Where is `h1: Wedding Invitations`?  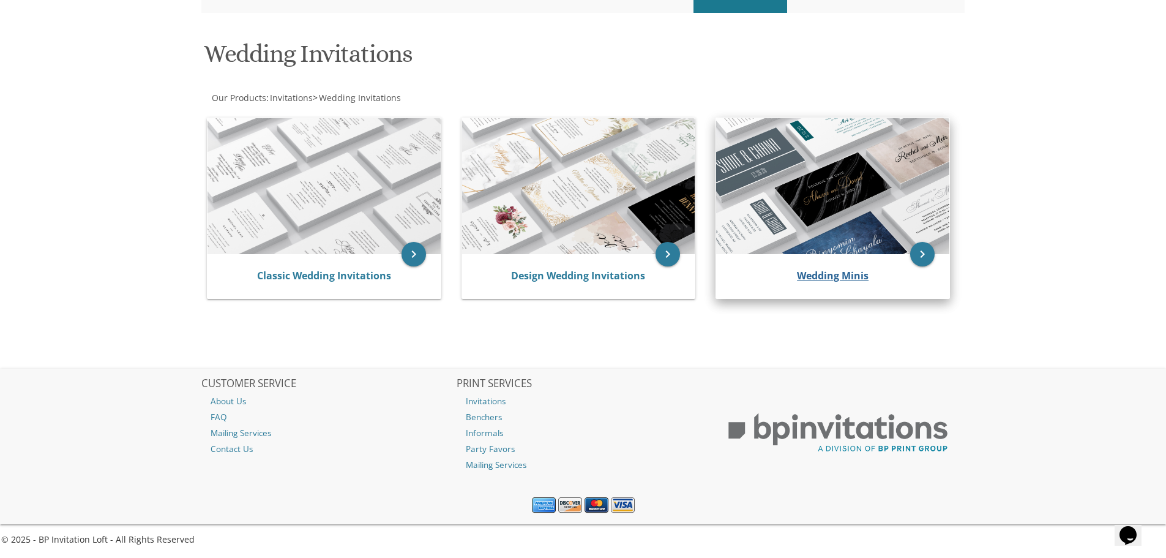 h1: Wedding Invitations is located at coordinates (454, 58).